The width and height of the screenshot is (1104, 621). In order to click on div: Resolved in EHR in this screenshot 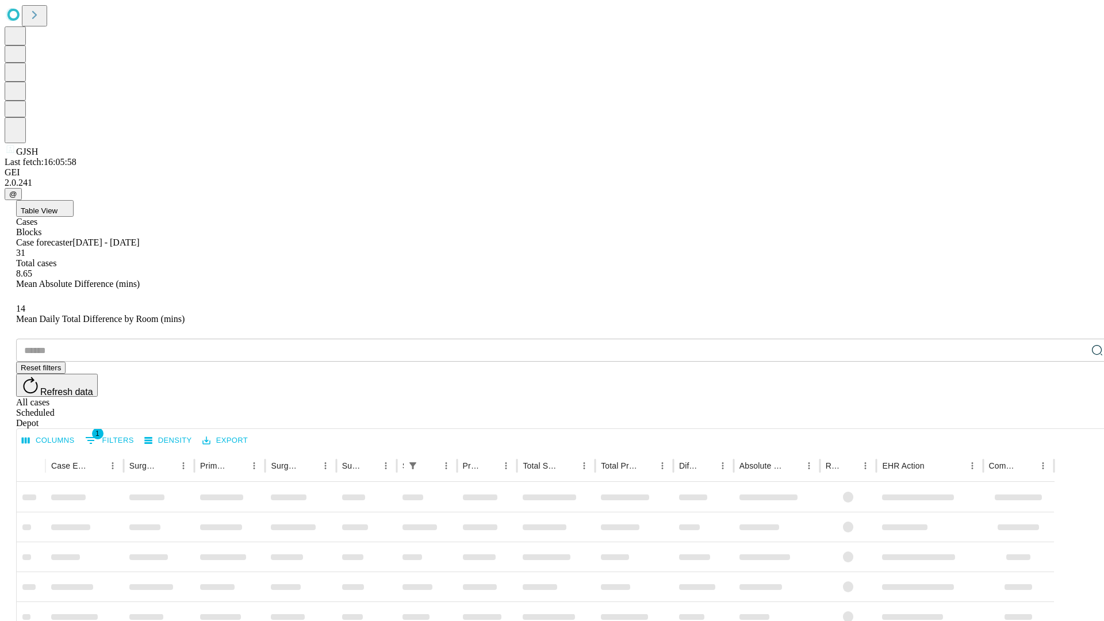, I will do `click(833, 466)`.